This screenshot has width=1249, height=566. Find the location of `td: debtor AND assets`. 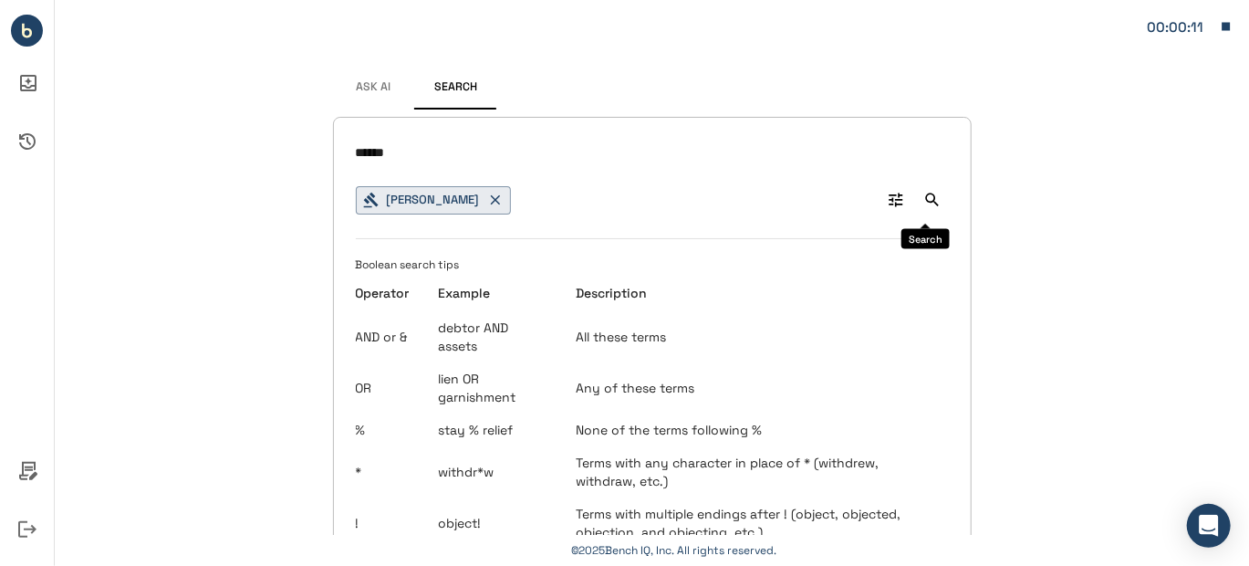

td: debtor AND assets is located at coordinates (493, 337).